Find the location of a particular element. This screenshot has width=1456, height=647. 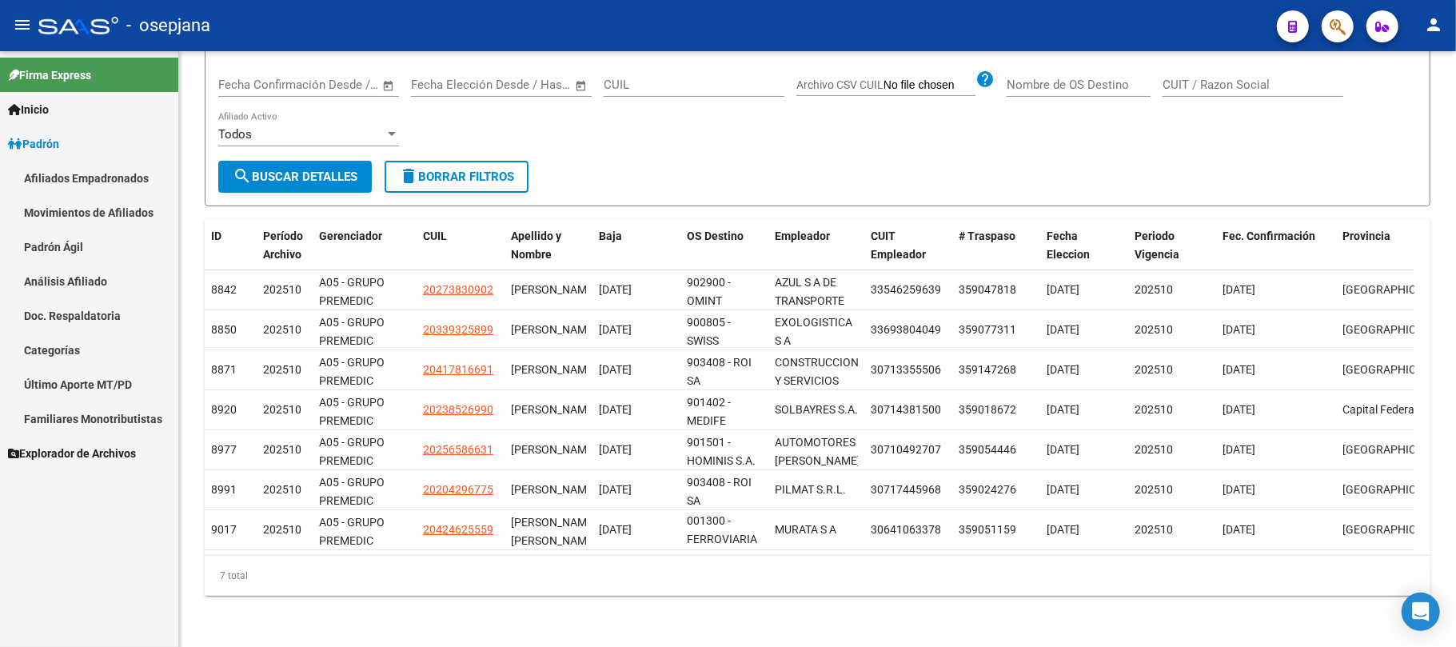

datatable-header-cell: Apellido y Nombre is located at coordinates (549, 245).